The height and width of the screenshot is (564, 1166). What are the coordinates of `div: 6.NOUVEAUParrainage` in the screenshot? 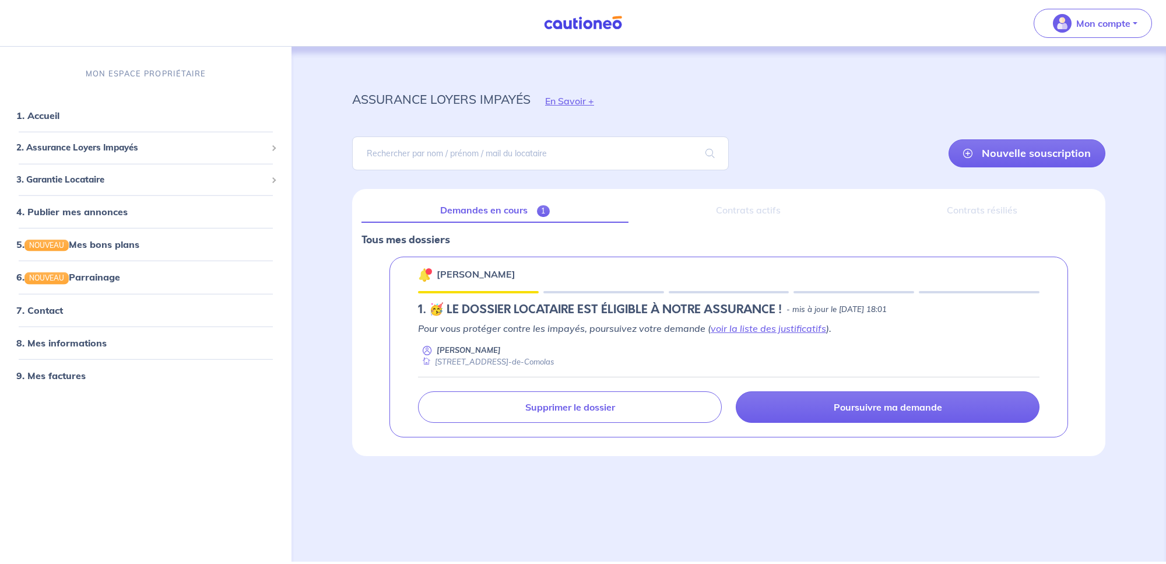 It's located at (146, 277).